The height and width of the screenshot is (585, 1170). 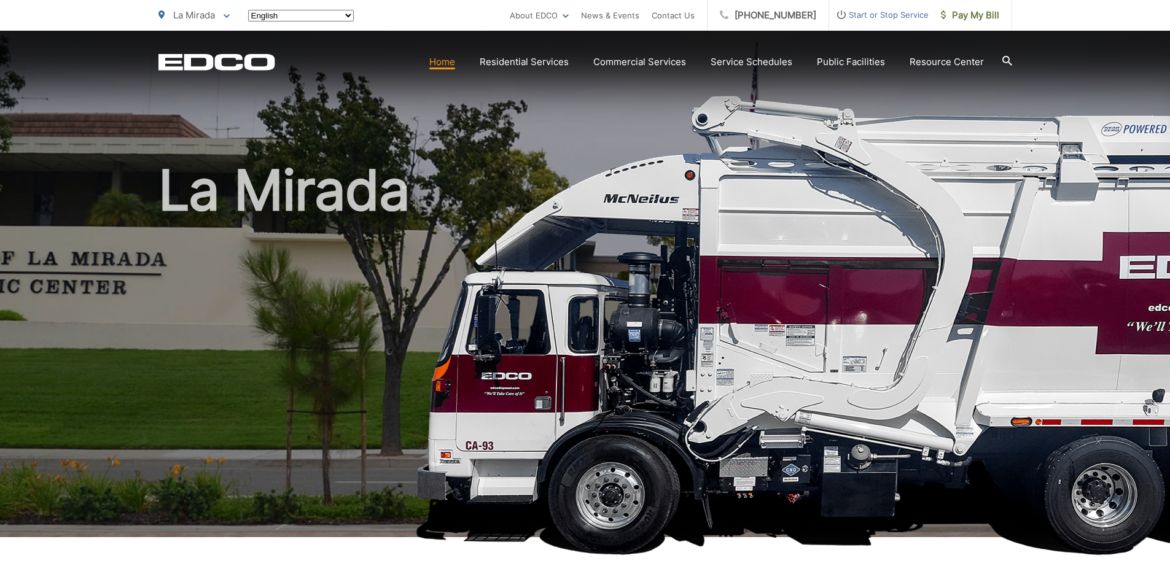 I want to click on a: News & Events, so click(x=610, y=15).